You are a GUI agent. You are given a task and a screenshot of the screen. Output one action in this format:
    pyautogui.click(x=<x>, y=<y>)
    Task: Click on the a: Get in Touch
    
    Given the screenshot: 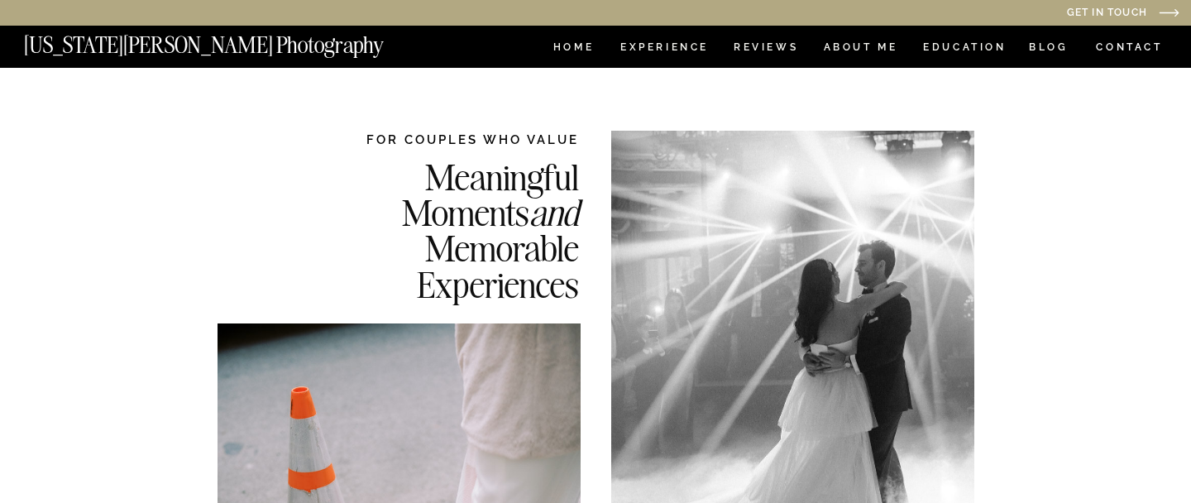 What is the action you would take?
    pyautogui.click(x=1023, y=13)
    